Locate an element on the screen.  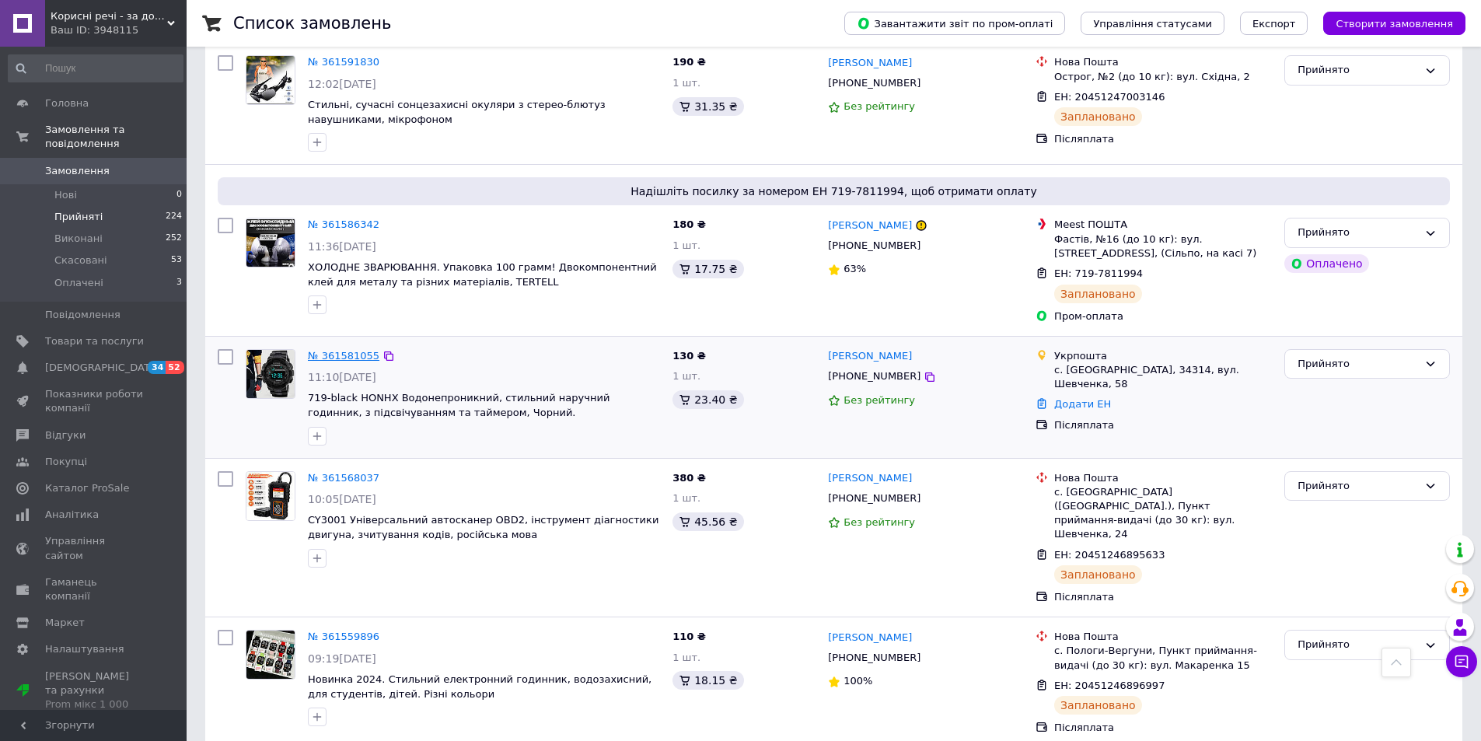
span: Каталог ProSale is located at coordinates (87, 488).